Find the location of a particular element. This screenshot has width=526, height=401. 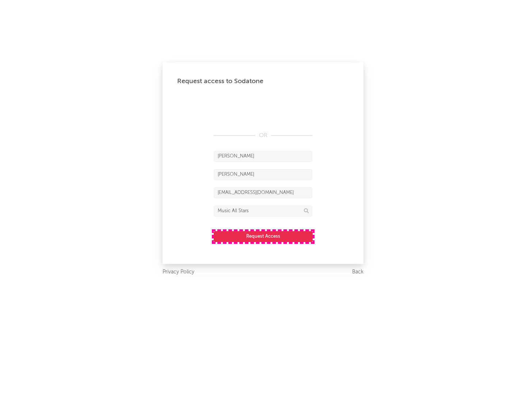

div: OR is located at coordinates (263, 136).